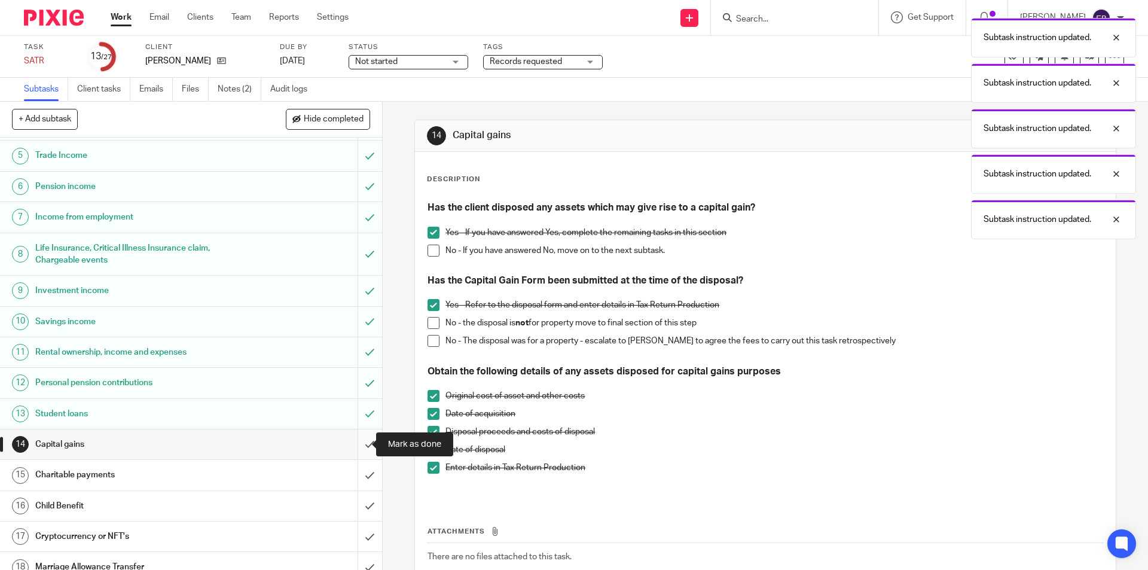  I want to click on div: 12, so click(20, 383).